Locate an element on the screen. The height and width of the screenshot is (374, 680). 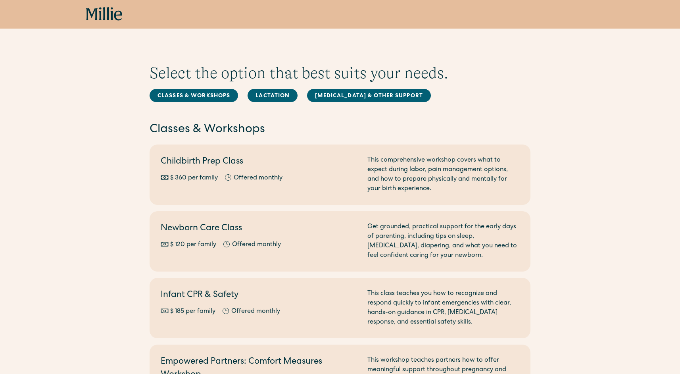
h2: Childbirth Prep Class is located at coordinates (259, 162).